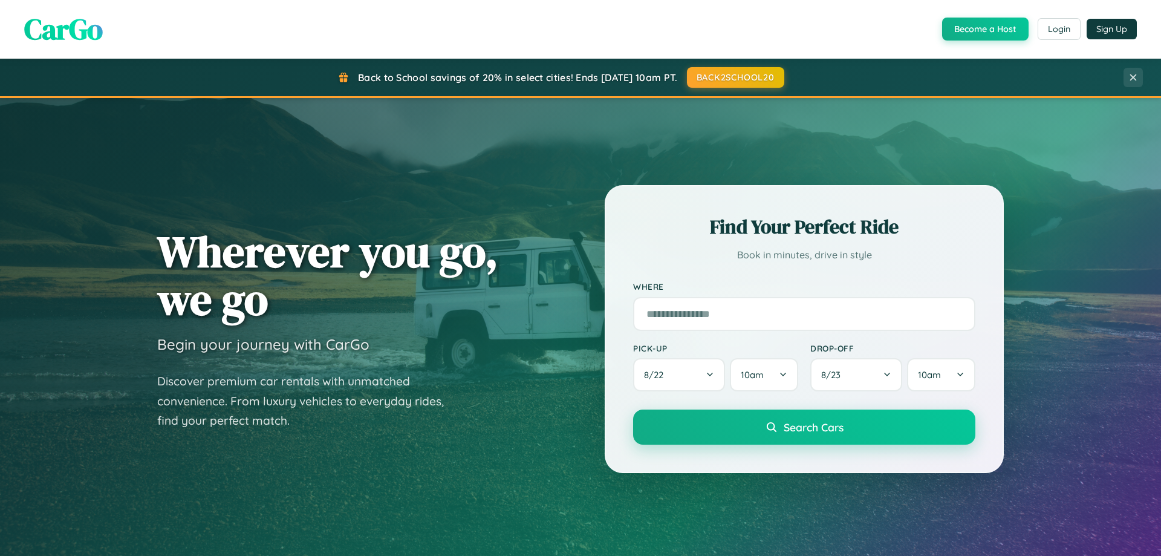 This screenshot has height=556, width=1161. I want to click on button: Become a Host, so click(985, 29).